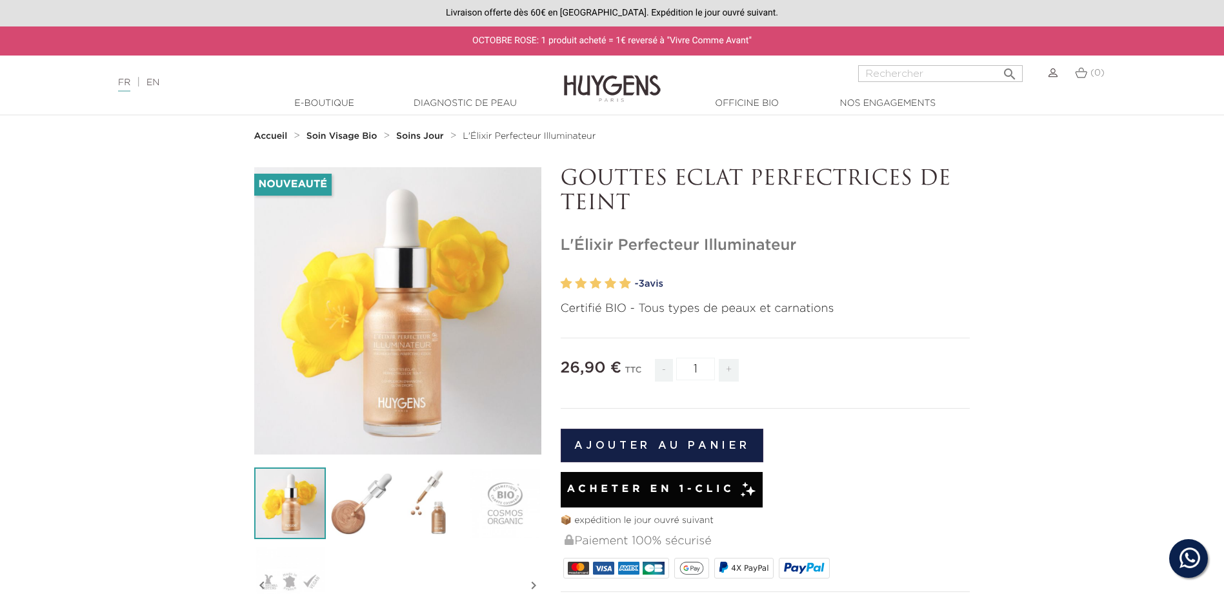  What do you see at coordinates (293, 185) in the screenshot?
I see `li: Nouveauté` at bounding box center [293, 185].